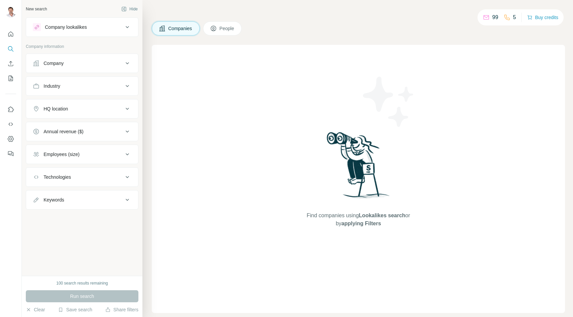 The height and width of the screenshot is (317, 573). I want to click on button: Quick start, so click(11, 34).